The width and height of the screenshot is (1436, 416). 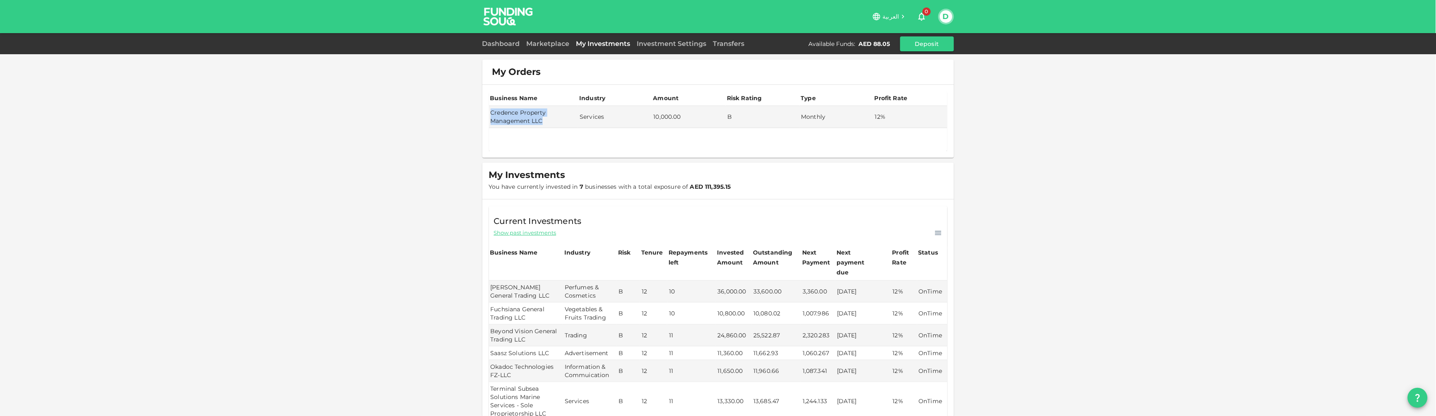 What do you see at coordinates (734, 313) in the screenshot?
I see `td: 10,800.00` at bounding box center [734, 313].